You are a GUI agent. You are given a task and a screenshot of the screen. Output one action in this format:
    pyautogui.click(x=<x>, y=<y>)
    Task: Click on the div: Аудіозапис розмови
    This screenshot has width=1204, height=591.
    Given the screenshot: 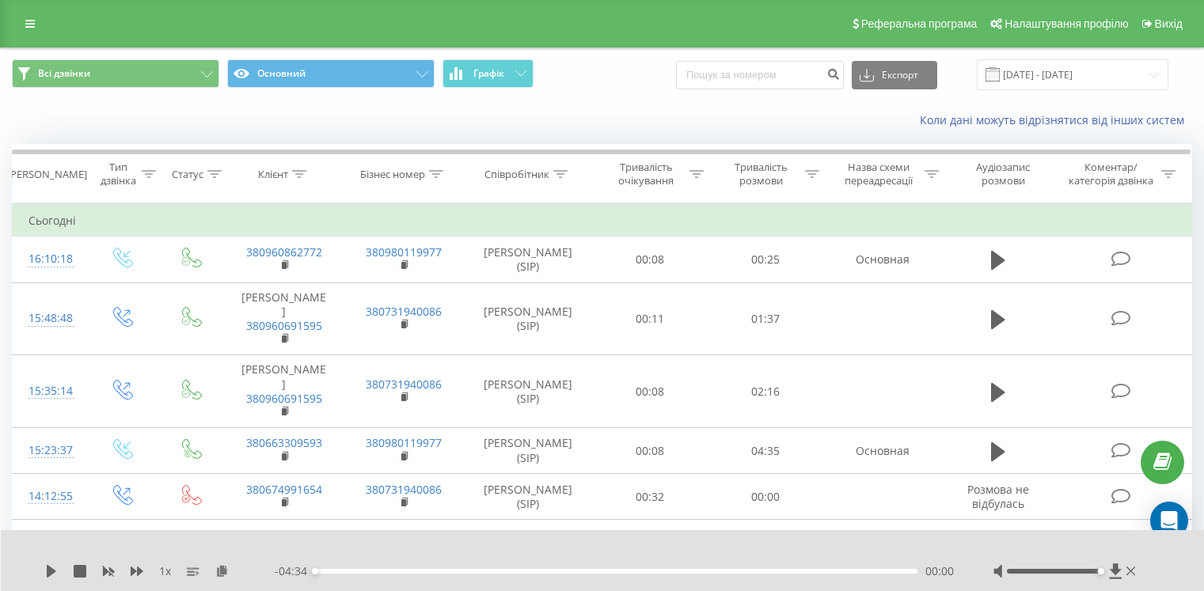 What is the action you would take?
    pyautogui.click(x=1003, y=174)
    